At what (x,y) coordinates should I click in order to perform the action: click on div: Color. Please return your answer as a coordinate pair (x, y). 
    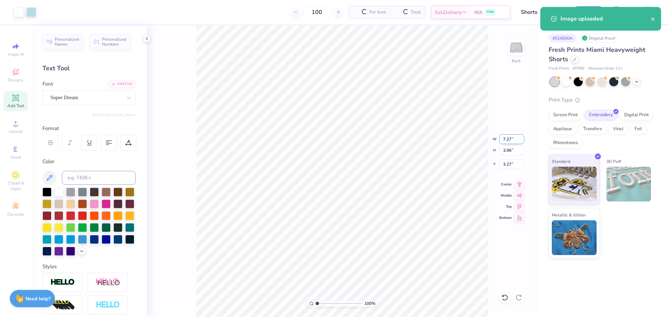
    Looking at the image, I should click on (89, 161).